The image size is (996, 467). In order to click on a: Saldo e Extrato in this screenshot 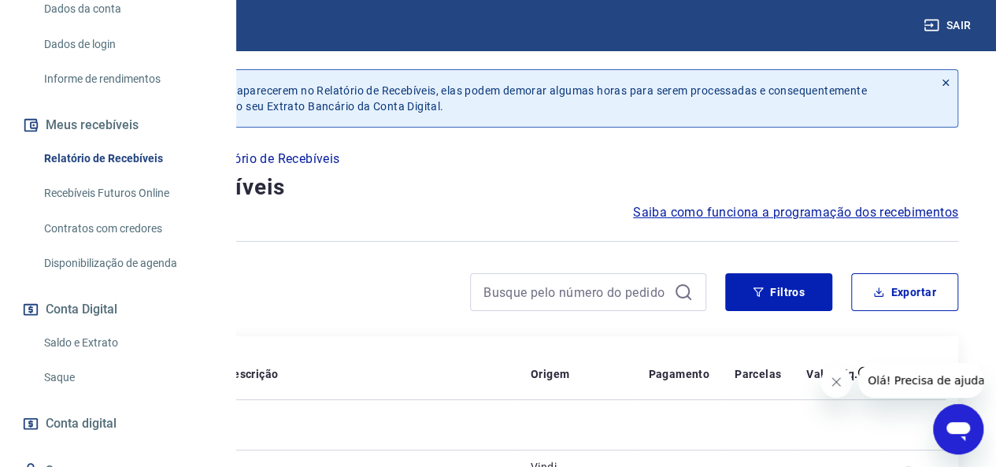, I will do `click(127, 343)`.